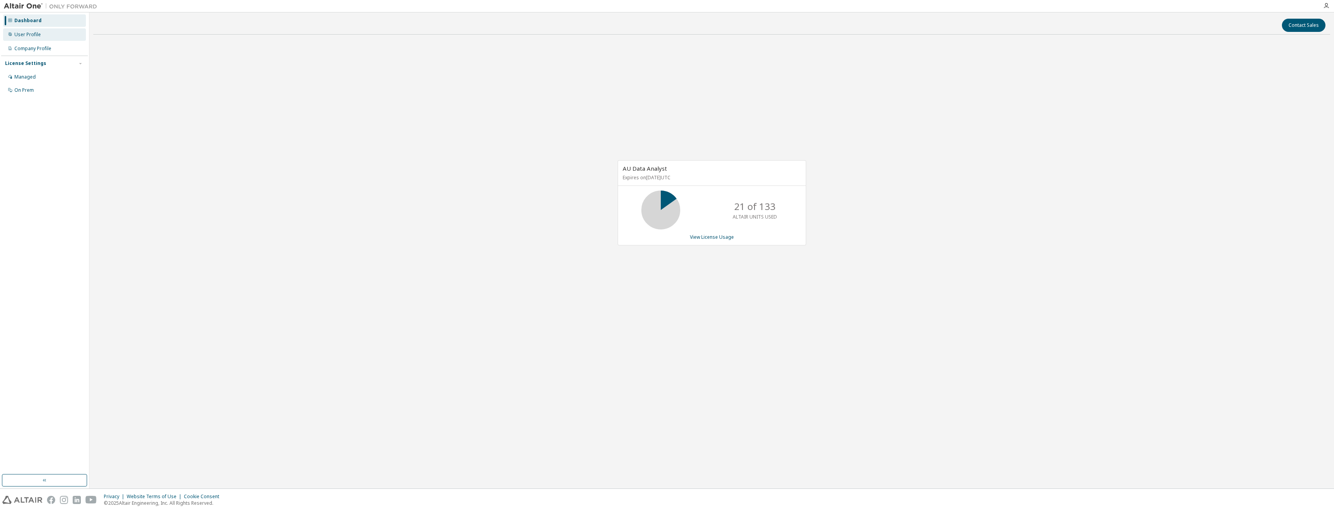 The height and width of the screenshot is (511, 1334). I want to click on div: Managed, so click(25, 77).